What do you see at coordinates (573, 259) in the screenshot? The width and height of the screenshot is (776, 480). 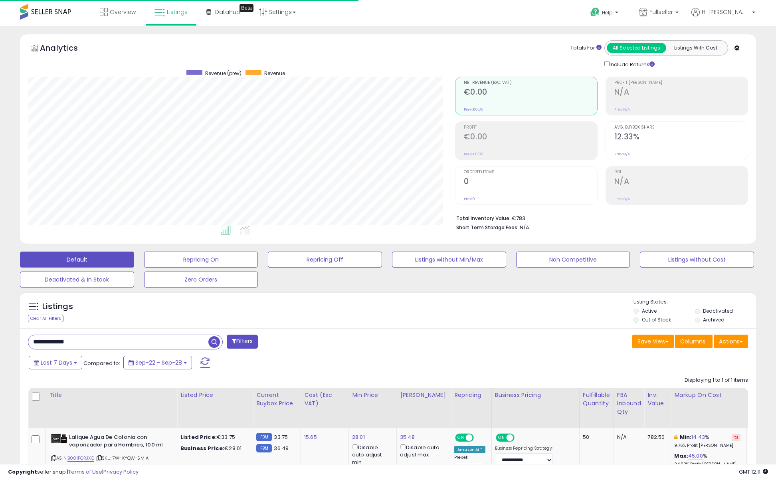 I see `button: Non Competitive` at bounding box center [573, 259].